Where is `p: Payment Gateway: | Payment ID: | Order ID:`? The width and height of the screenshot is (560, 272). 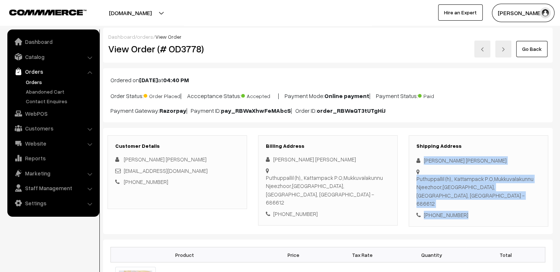
p: Payment Gateway: | Payment ID: | Order ID: is located at coordinates (328, 110).